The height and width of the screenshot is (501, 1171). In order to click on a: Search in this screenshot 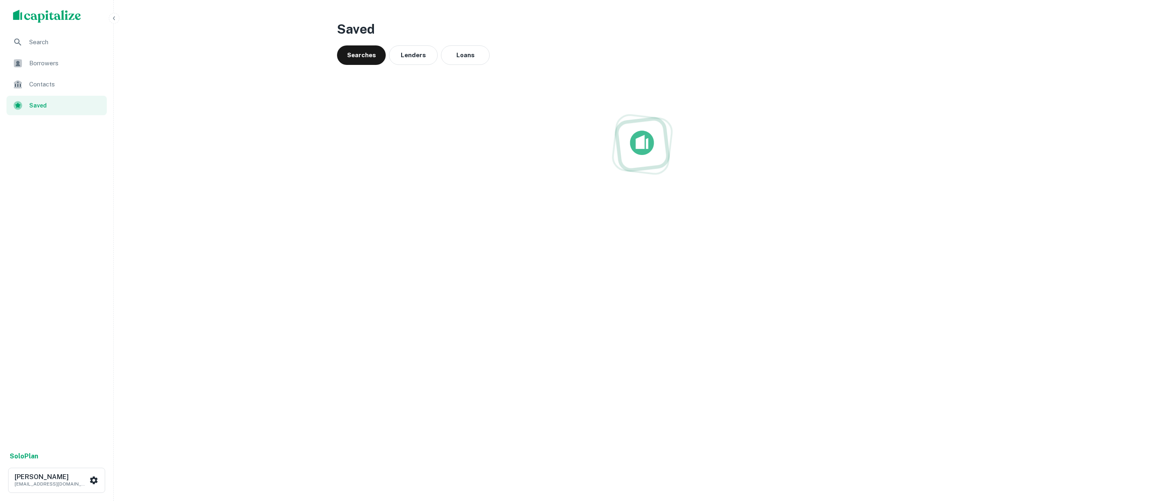, I will do `click(56, 42)`.